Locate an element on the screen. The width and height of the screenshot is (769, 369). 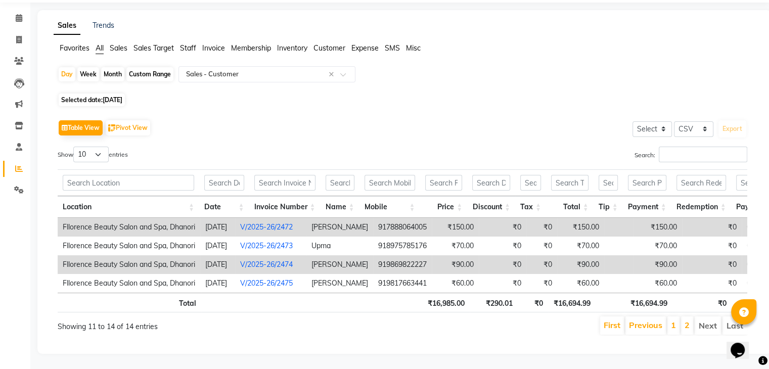
td: 917888064005 is located at coordinates (402, 227).